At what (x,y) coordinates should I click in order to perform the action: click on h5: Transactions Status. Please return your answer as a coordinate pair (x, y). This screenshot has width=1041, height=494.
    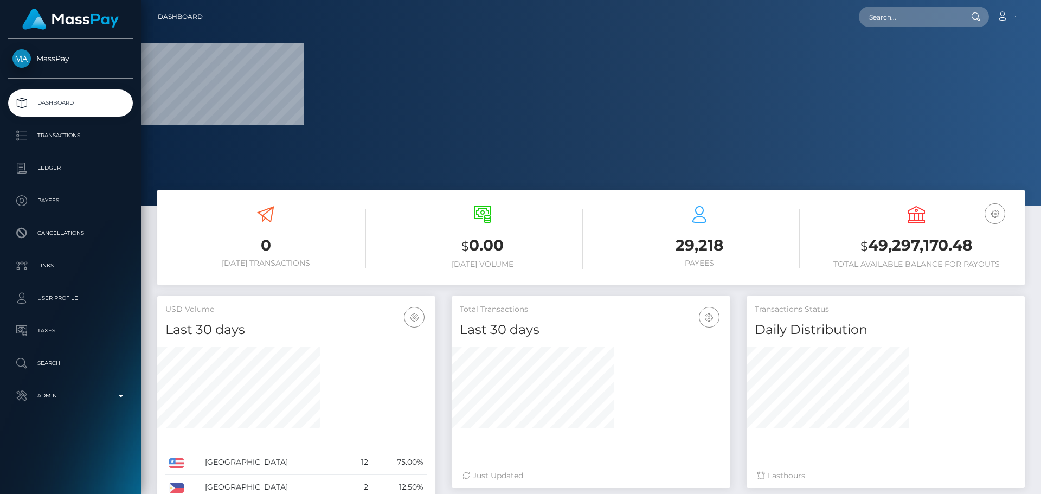
    Looking at the image, I should click on (885, 310).